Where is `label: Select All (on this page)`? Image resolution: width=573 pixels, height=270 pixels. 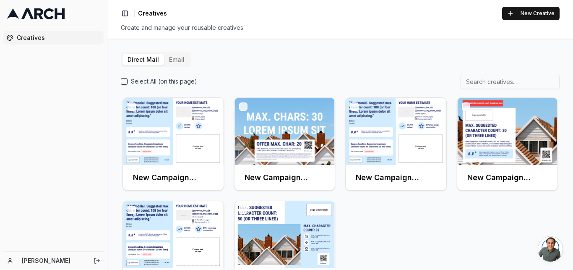 label: Select All (on this page) is located at coordinates (164, 81).